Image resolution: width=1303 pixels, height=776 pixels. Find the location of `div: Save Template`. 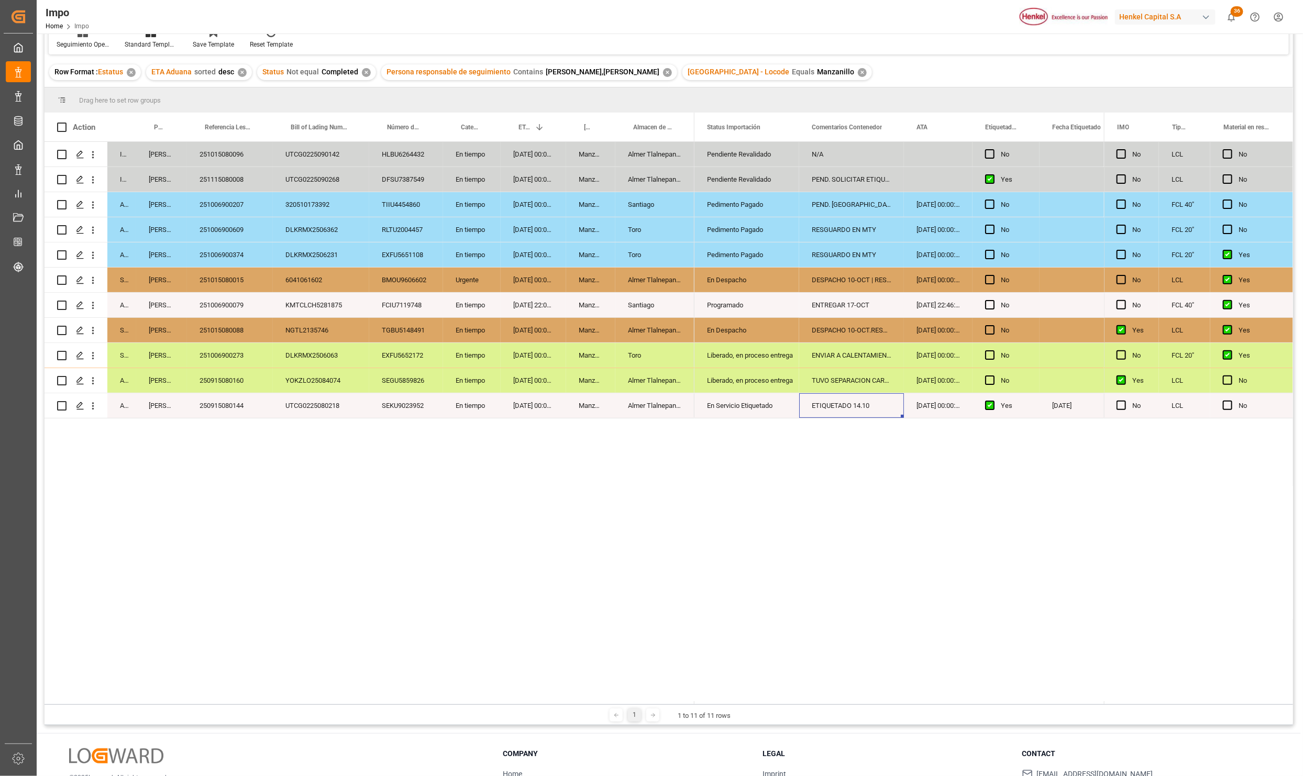

div: Save Template is located at coordinates (213, 45).